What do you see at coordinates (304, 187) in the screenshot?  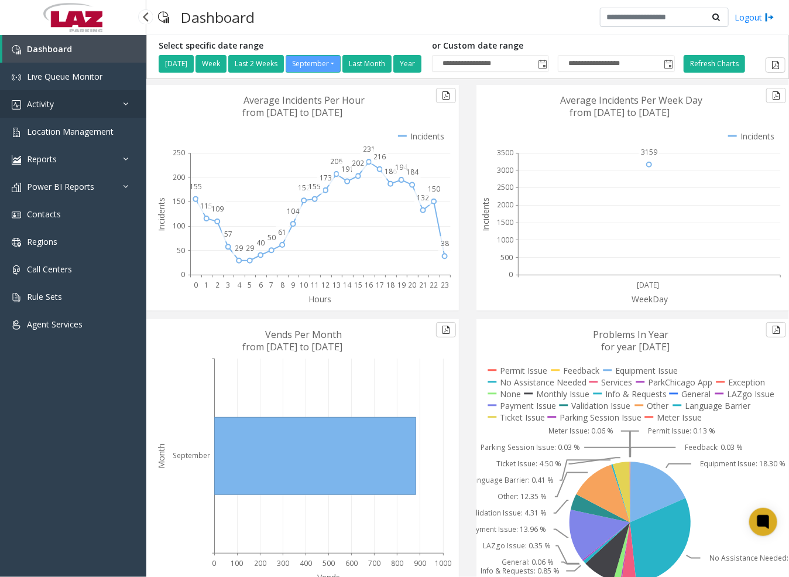 I see `text: 152` at bounding box center [304, 187].